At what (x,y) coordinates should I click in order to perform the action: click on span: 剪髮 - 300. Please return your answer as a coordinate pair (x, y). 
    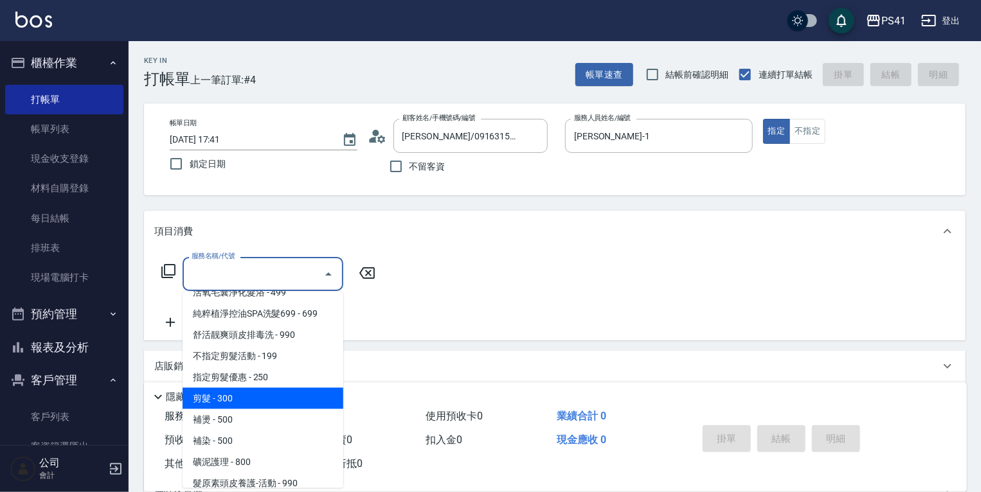
    Looking at the image, I should click on (263, 398).